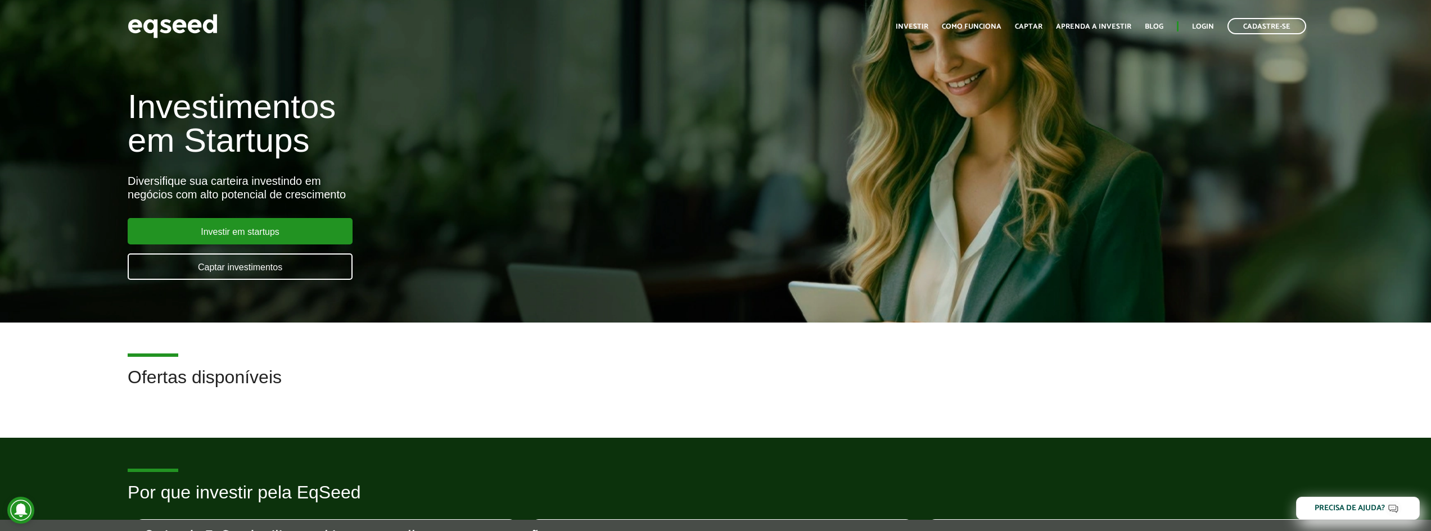 The height and width of the screenshot is (531, 1431). I want to click on a: Investir em startups, so click(240, 231).